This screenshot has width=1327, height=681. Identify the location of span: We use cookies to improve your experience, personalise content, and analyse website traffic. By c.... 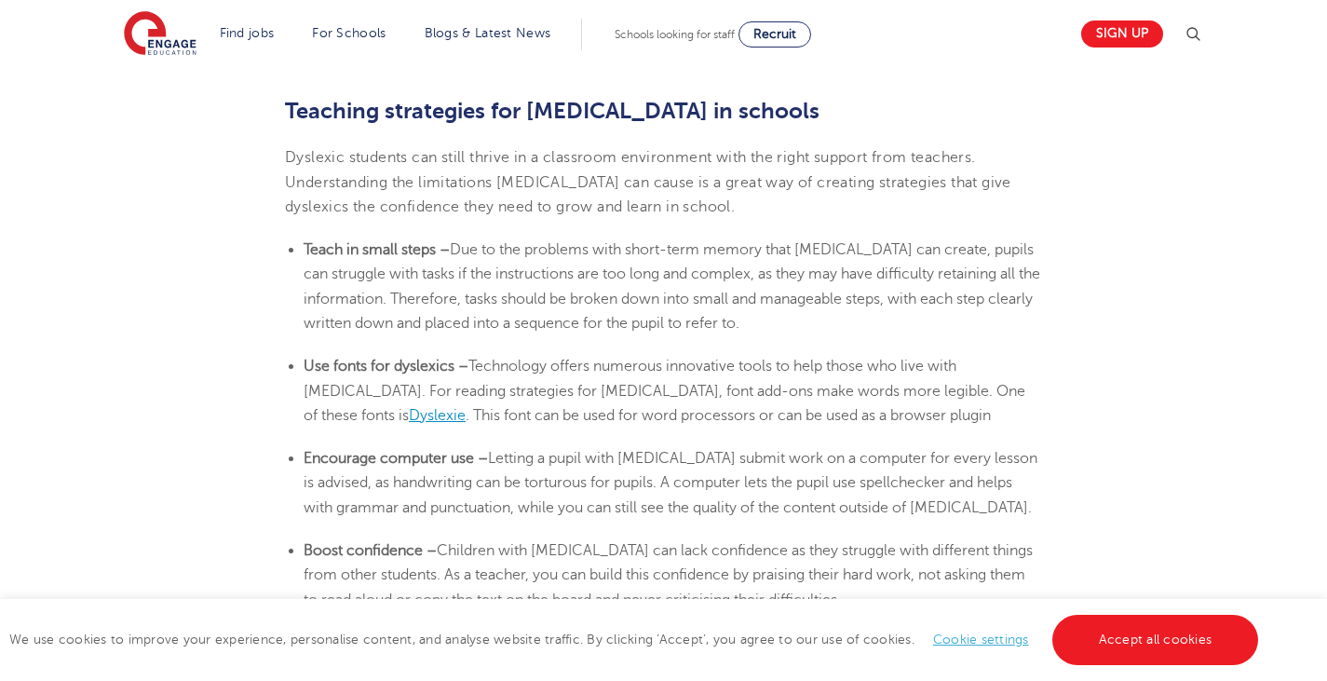
(636, 639).